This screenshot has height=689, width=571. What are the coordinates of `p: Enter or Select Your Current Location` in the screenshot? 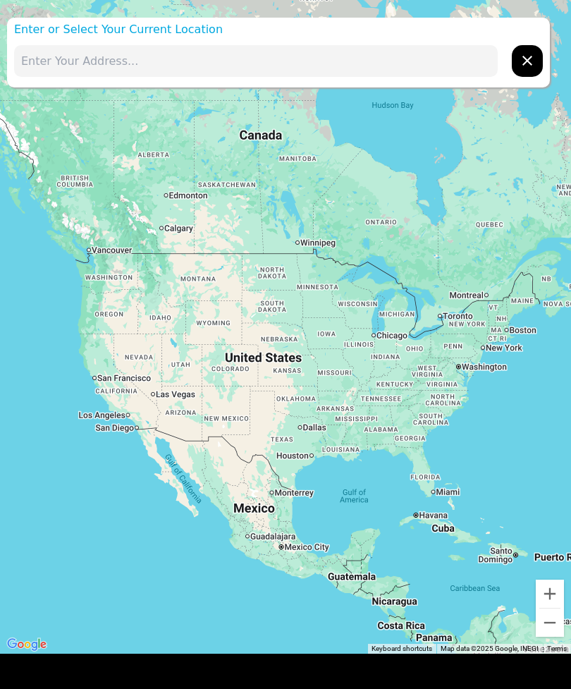 It's located at (278, 30).